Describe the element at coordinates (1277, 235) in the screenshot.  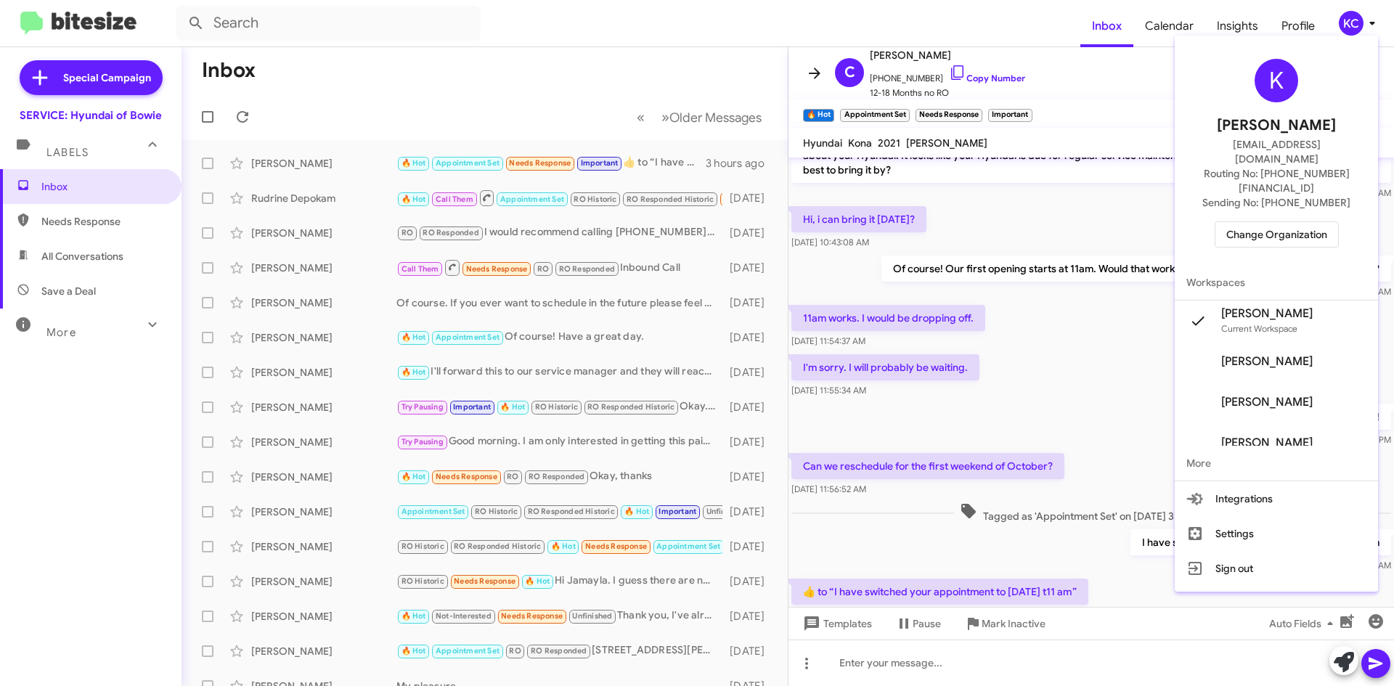
I see `span: Change Organization` at that location.